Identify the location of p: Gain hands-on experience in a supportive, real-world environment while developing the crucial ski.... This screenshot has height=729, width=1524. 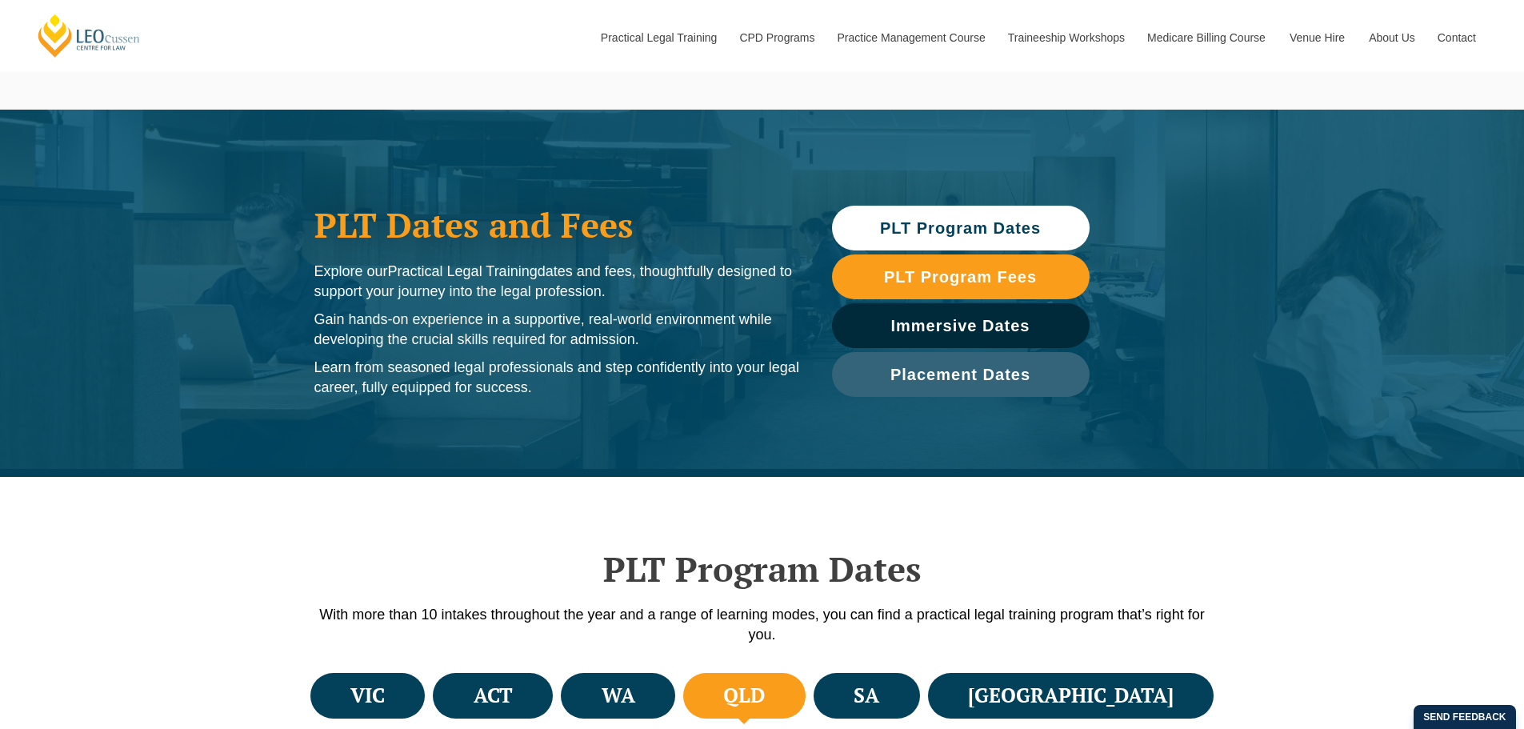
(557, 329).